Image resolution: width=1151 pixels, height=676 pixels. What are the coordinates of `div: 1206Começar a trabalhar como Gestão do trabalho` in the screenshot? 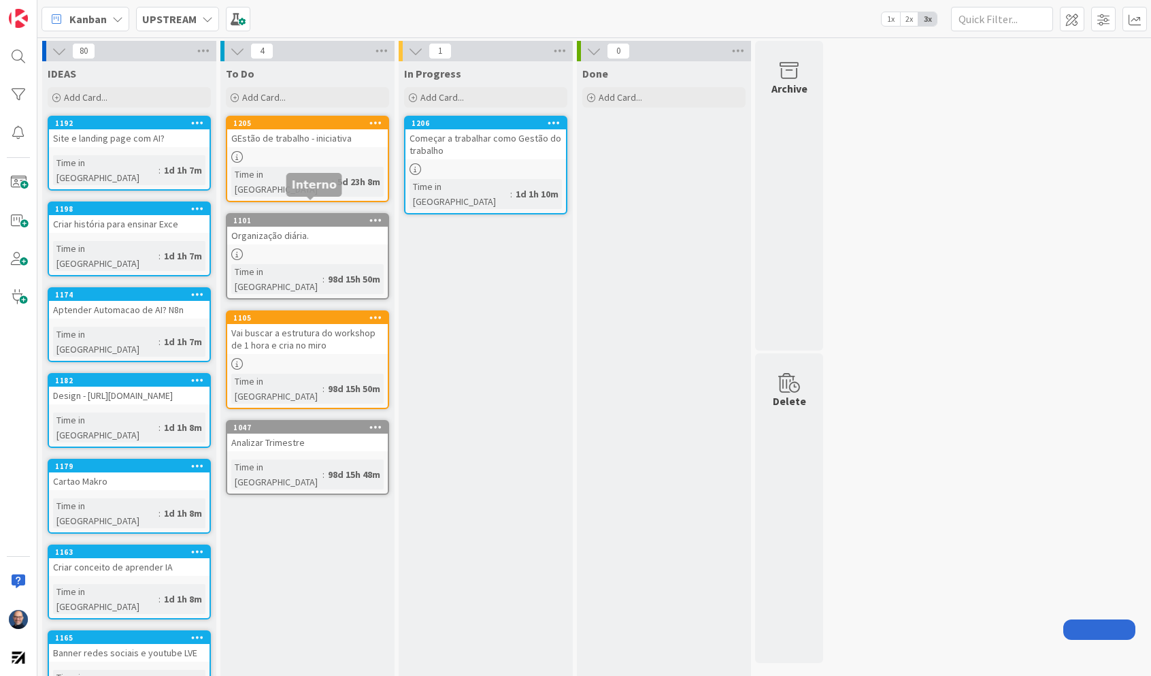 It's located at (486, 138).